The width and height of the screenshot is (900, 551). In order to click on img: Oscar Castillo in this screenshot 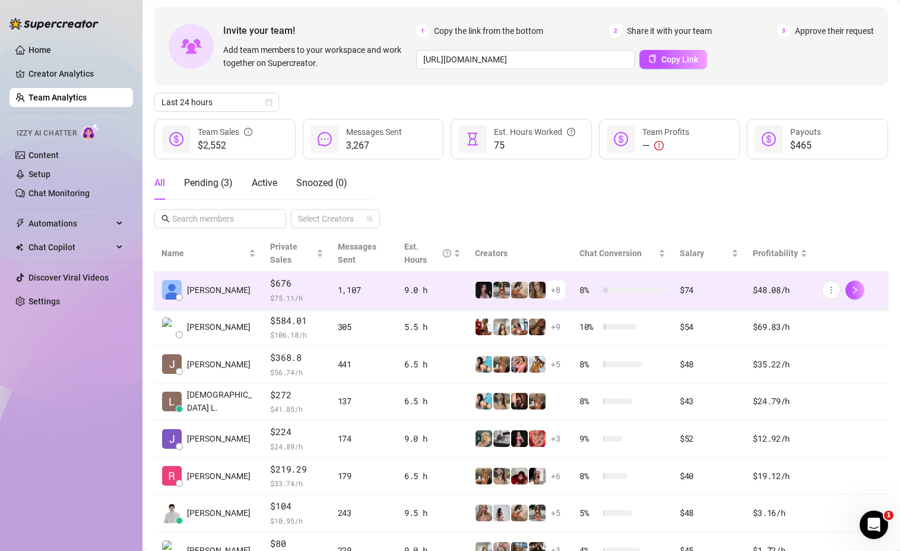, I will do `click(172, 289)`.